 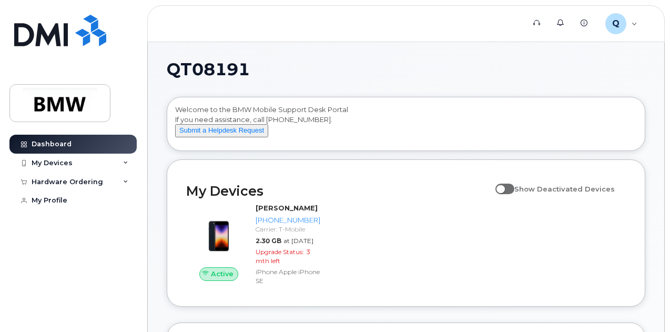 What do you see at coordinates (338, 191) in the screenshot?
I see `h2: My Devices` at bounding box center [338, 191].